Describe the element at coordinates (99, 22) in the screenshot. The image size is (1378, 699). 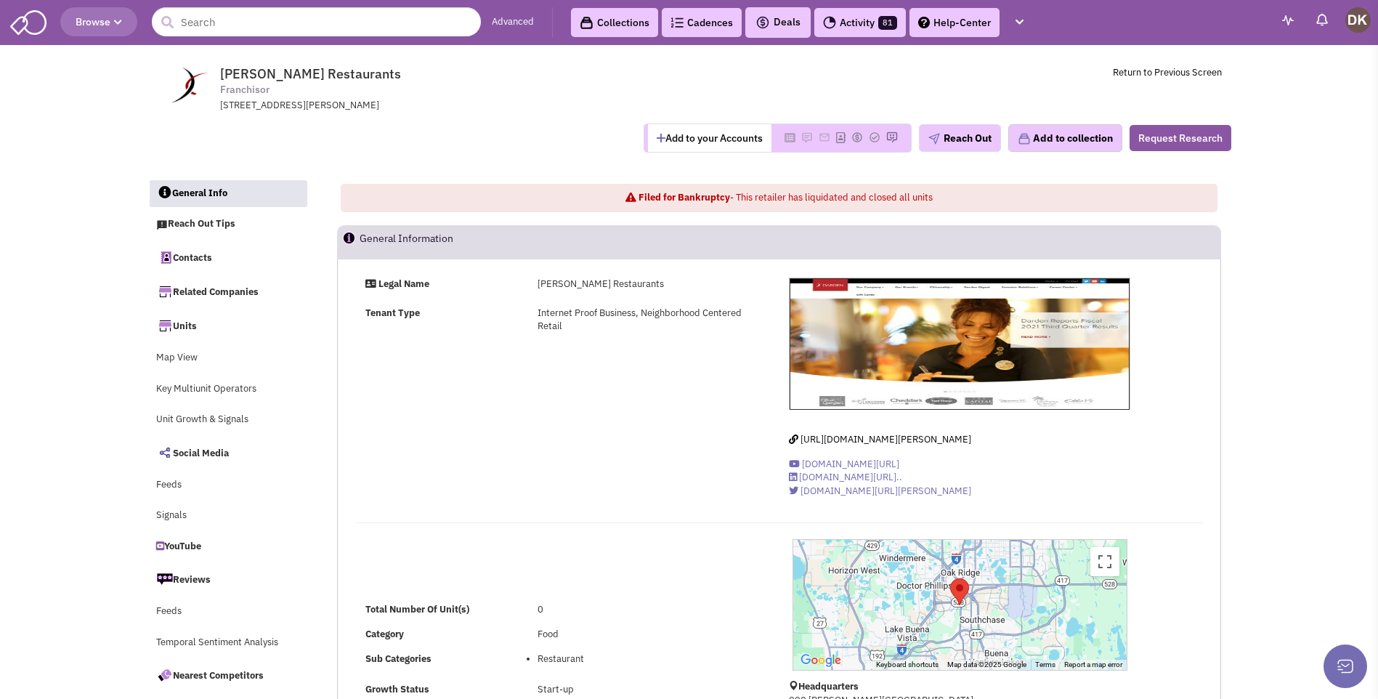
I see `button: Browse` at that location.